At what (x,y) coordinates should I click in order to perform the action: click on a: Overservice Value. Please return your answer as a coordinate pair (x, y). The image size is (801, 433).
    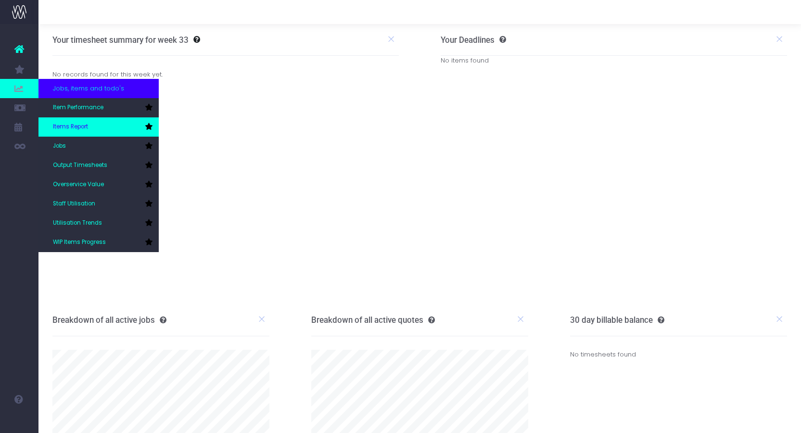
    Looking at the image, I should click on (99, 185).